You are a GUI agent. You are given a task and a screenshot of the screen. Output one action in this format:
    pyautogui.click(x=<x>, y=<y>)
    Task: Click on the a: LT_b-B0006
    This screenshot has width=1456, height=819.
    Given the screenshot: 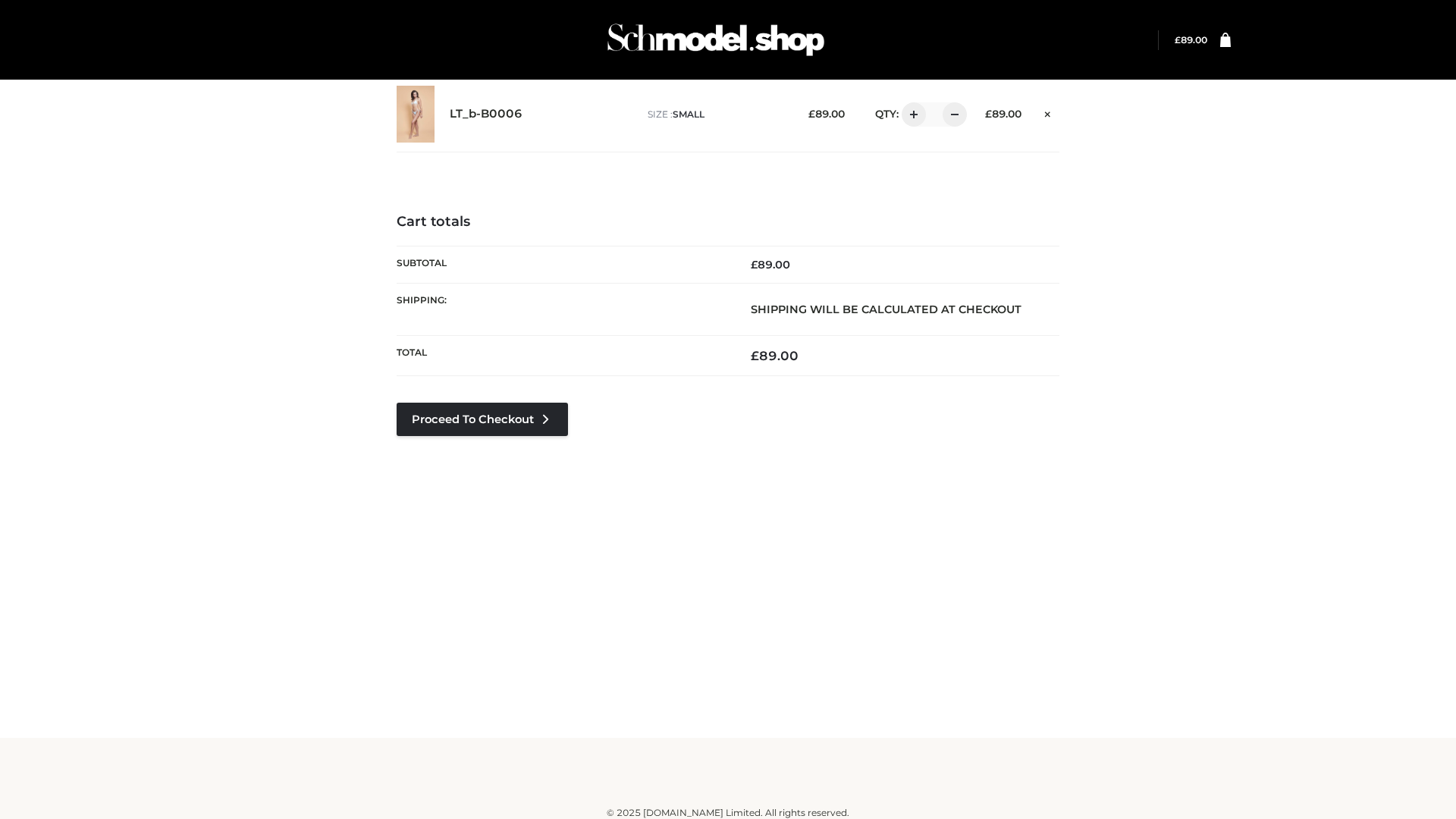 What is the action you would take?
    pyautogui.click(x=486, y=113)
    